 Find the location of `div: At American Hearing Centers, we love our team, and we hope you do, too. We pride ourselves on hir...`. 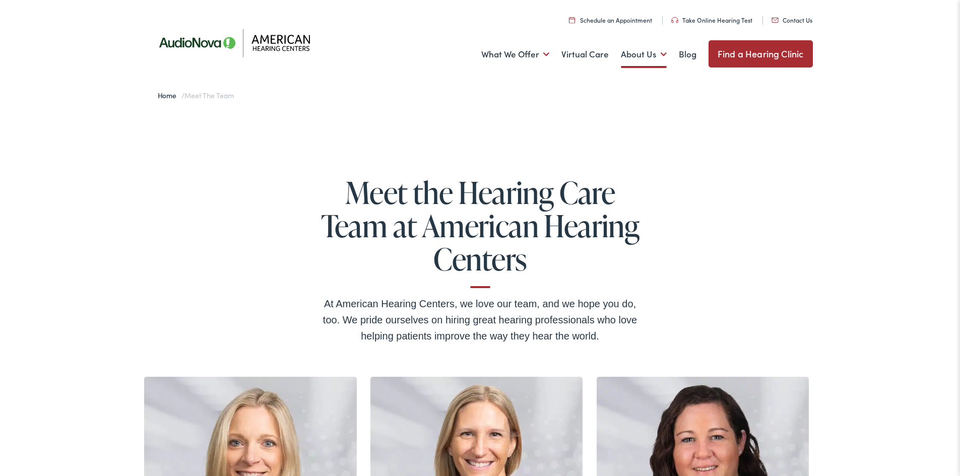

div: At American Hearing Centers, we love our team, and we hope you do, too. We pride ourselves on hir... is located at coordinates (480, 320).